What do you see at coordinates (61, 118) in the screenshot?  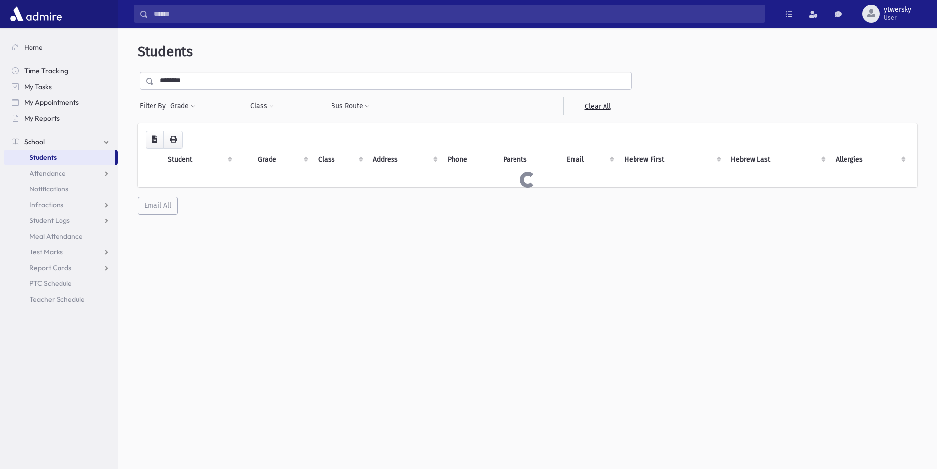 I see `a: My Reports` at bounding box center [61, 118].